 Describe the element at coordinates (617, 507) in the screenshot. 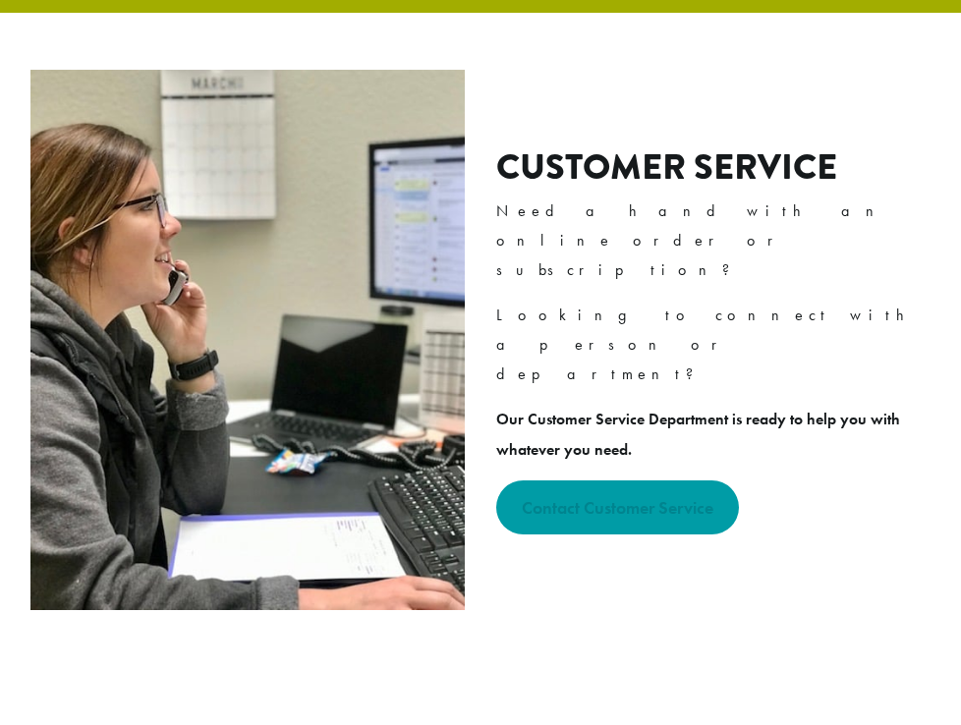

I see `strong: Contact Customer Service` at that location.